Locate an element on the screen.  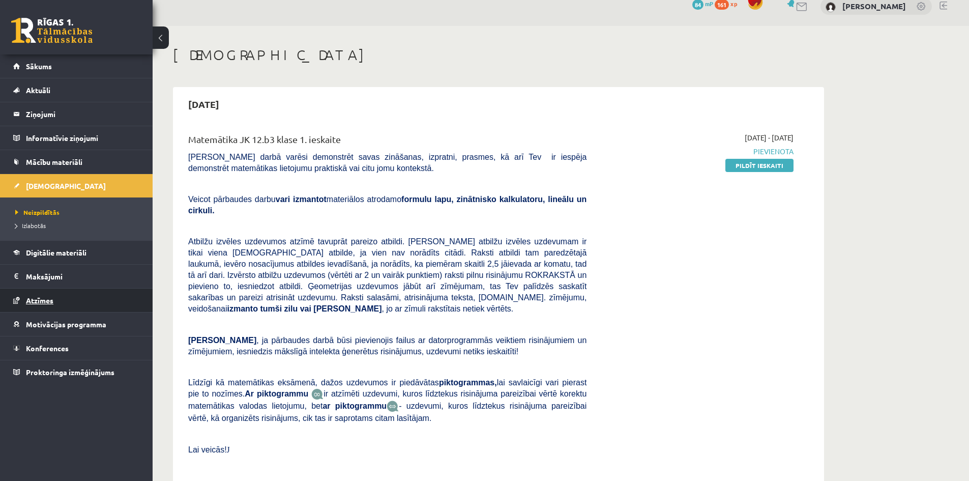
img: Ksenija Smirnova is located at coordinates (831, 7).